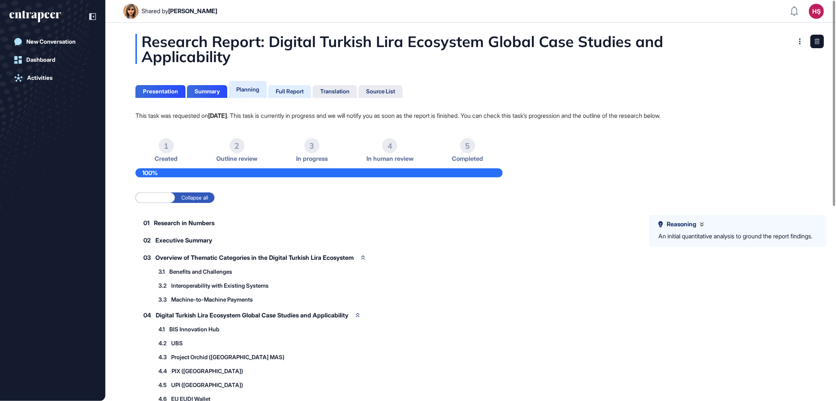 The width and height of the screenshot is (836, 401). What do you see at coordinates (467, 158) in the screenshot?
I see `span: Completed` at bounding box center [467, 158].